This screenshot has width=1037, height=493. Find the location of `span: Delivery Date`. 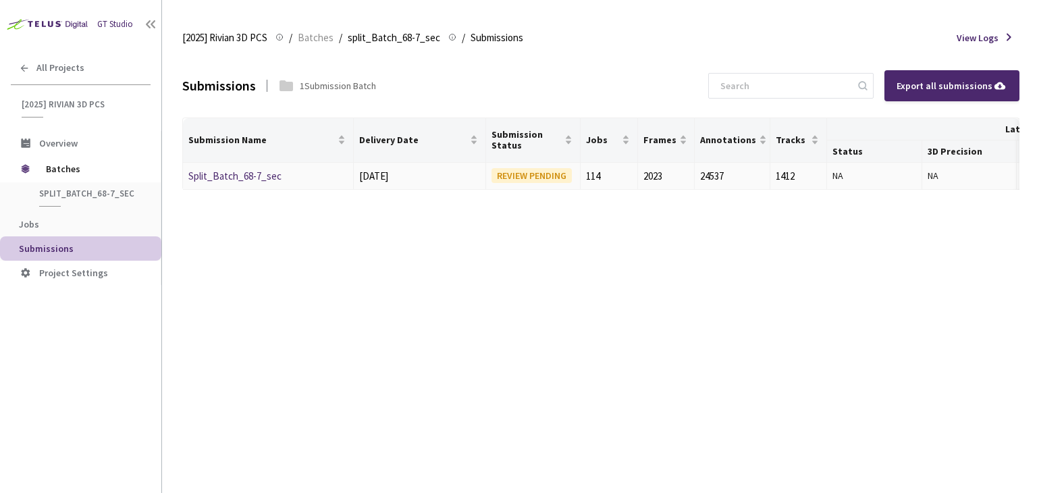

span: Delivery Date is located at coordinates (413, 140).